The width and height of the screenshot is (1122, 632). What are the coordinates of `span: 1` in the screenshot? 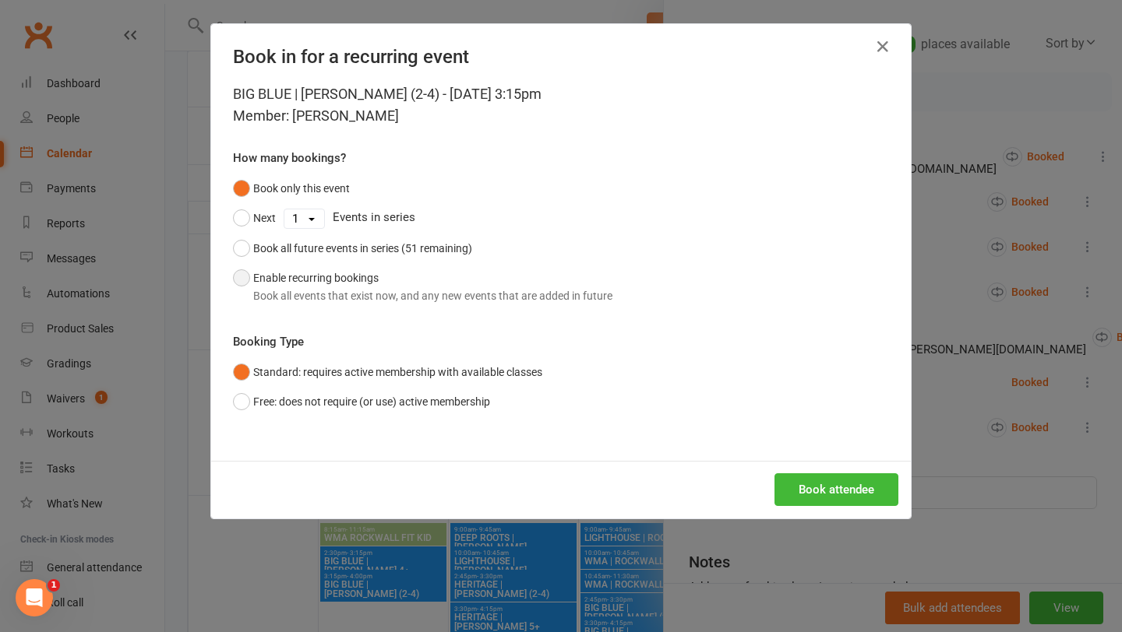 It's located at (54, 586).